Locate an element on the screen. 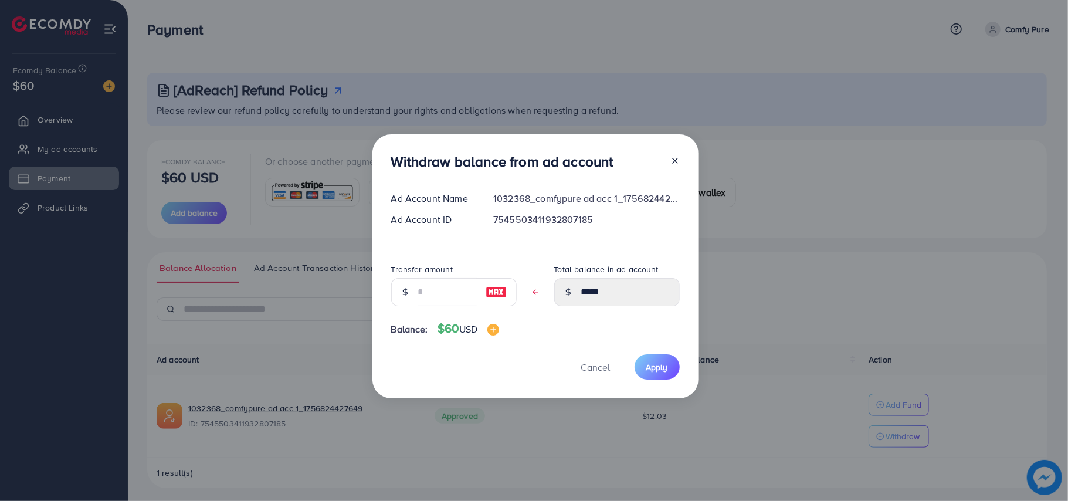 The width and height of the screenshot is (1068, 501). h3: Withdraw balance from ad account is located at coordinates (502, 161).